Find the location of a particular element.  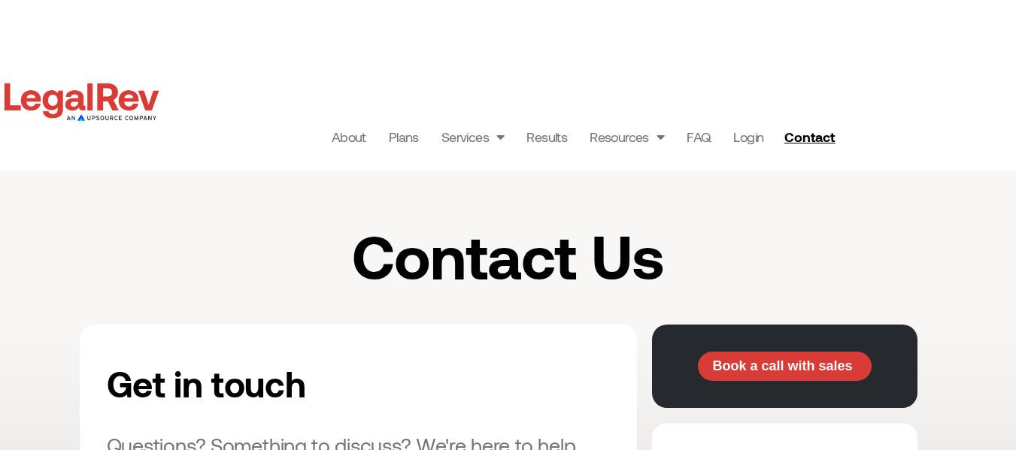

a: Results is located at coordinates (547, 137).